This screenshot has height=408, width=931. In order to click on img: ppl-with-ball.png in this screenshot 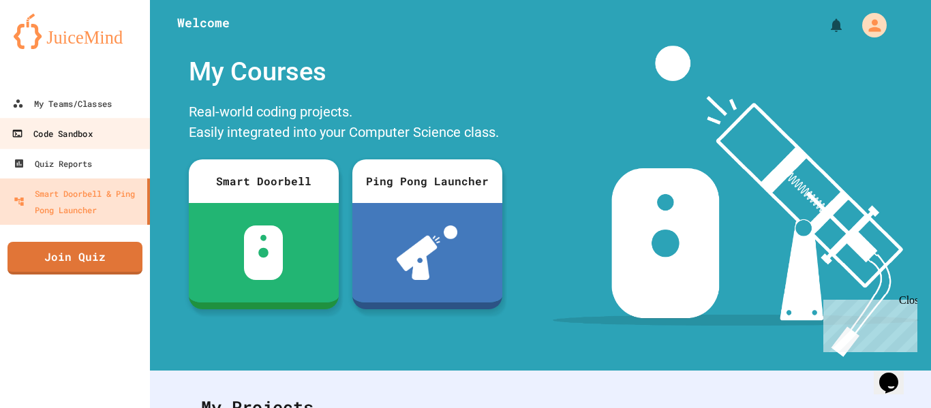, I will do `click(426, 253)`.